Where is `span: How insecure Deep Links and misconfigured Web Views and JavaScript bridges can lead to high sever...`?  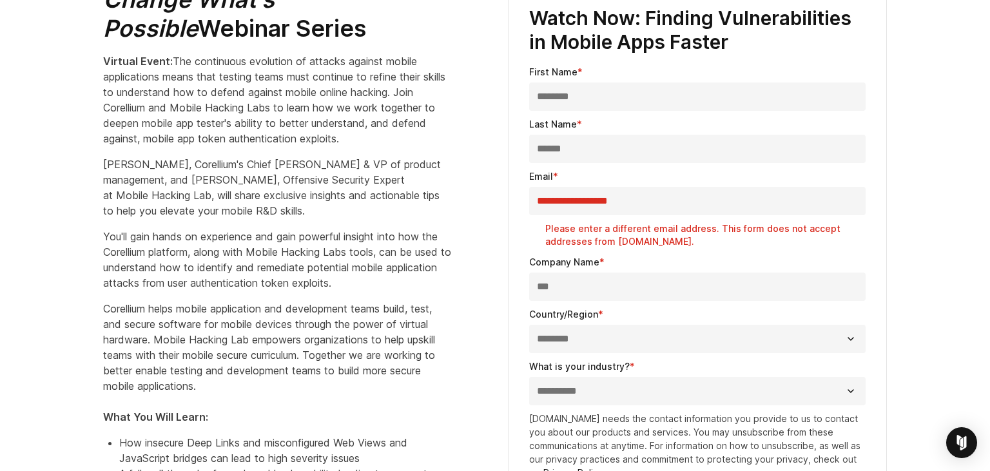
span: How insecure Deep Links and misconfigured Web Views and JavaScript bridges can lead to high sever... is located at coordinates (263, 450).